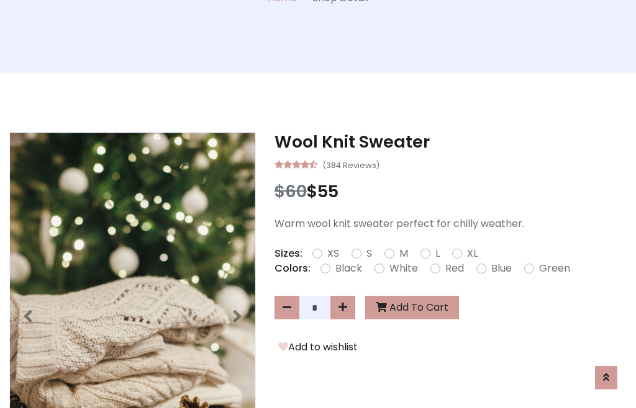 The width and height of the screenshot is (636, 408). Describe the element at coordinates (437, 254) in the screenshot. I see `label: L` at that location.